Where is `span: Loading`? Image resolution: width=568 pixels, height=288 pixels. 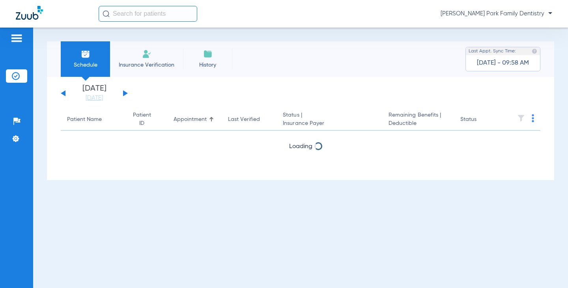 span: Loading is located at coordinates (301, 147).